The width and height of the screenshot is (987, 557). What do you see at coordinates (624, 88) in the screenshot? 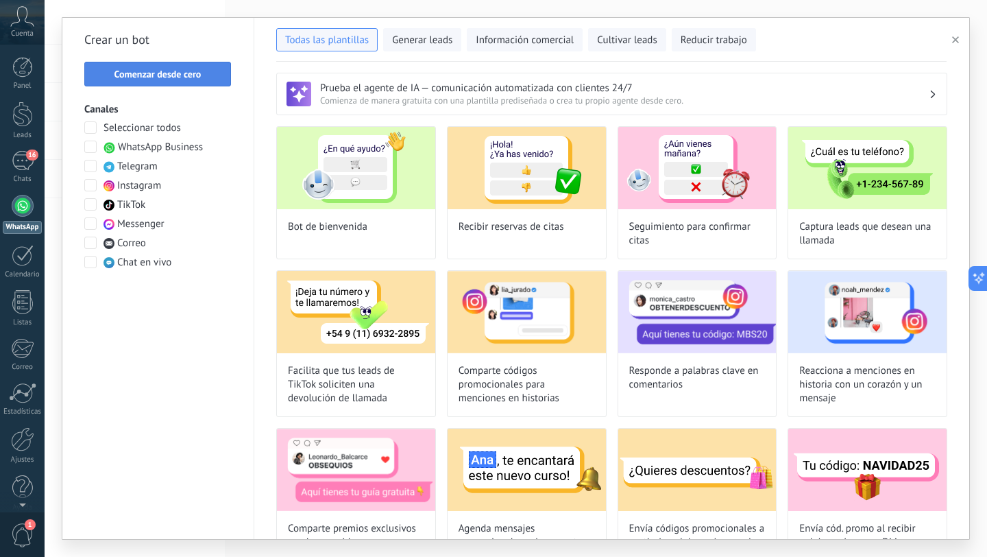
I see `h3: Prueba el agente de IA — comunicación automatizada con clientes 24/7` at bounding box center [624, 88].